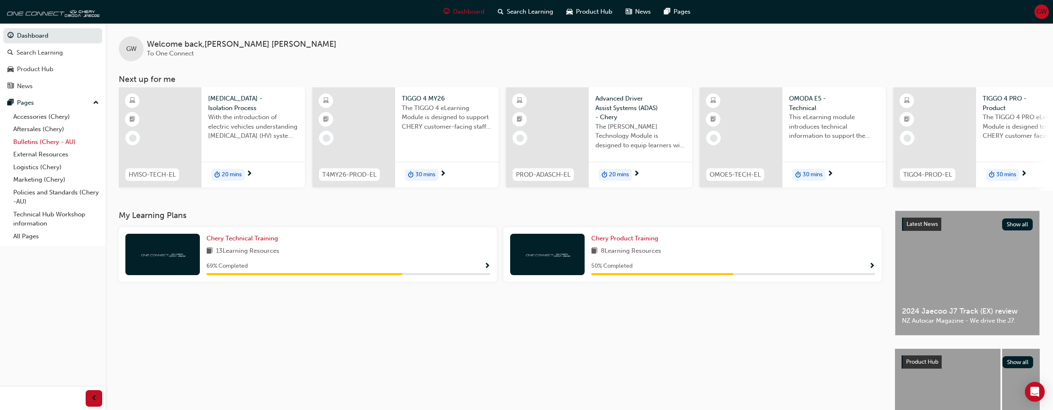 The width and height of the screenshot is (1053, 410). Describe the element at coordinates (56, 197) in the screenshot. I see `a: Policies and Standards (Chery -AU)` at that location.